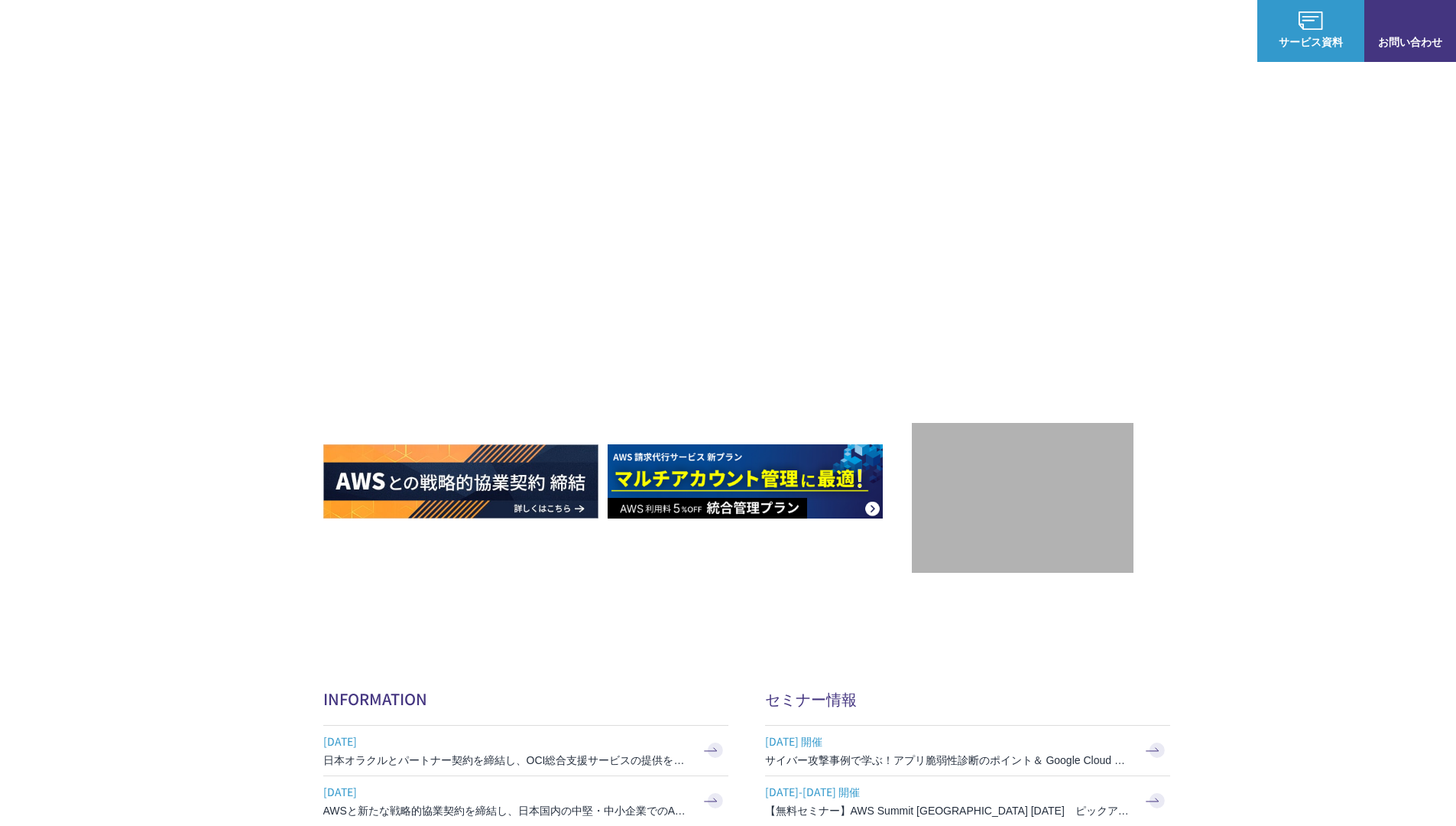  Describe the element at coordinates (825, 30) in the screenshot. I see `p: サービス` at that location.